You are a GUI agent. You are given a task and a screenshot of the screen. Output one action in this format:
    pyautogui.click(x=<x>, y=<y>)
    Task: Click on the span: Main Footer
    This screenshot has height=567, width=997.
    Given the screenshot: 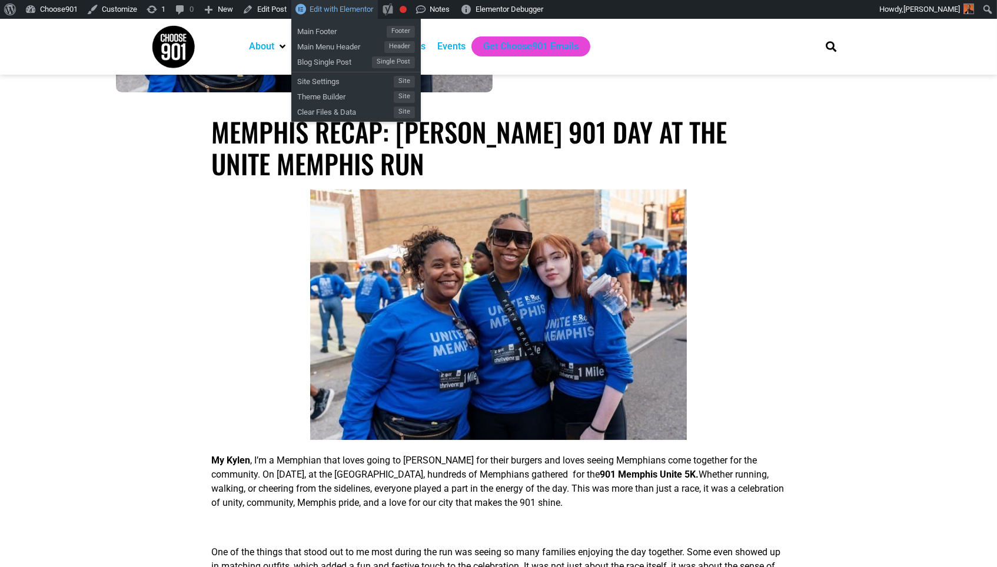 What is the action you would take?
    pyautogui.click(x=342, y=30)
    